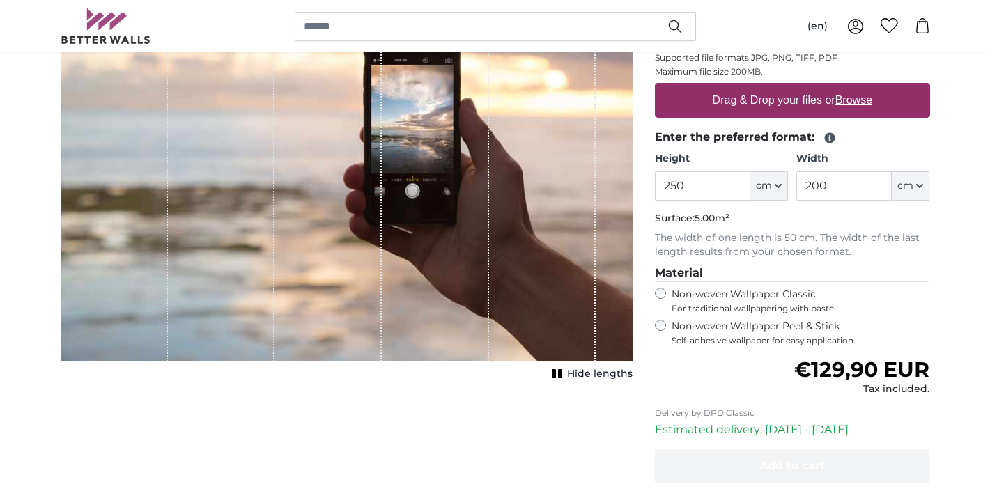 This screenshot has height=498, width=990. What do you see at coordinates (792, 219) in the screenshot?
I see `p: Surface:` at bounding box center [792, 219].